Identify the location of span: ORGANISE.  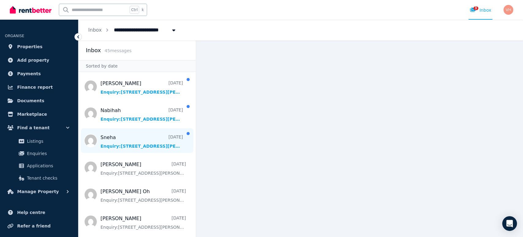
(14, 36).